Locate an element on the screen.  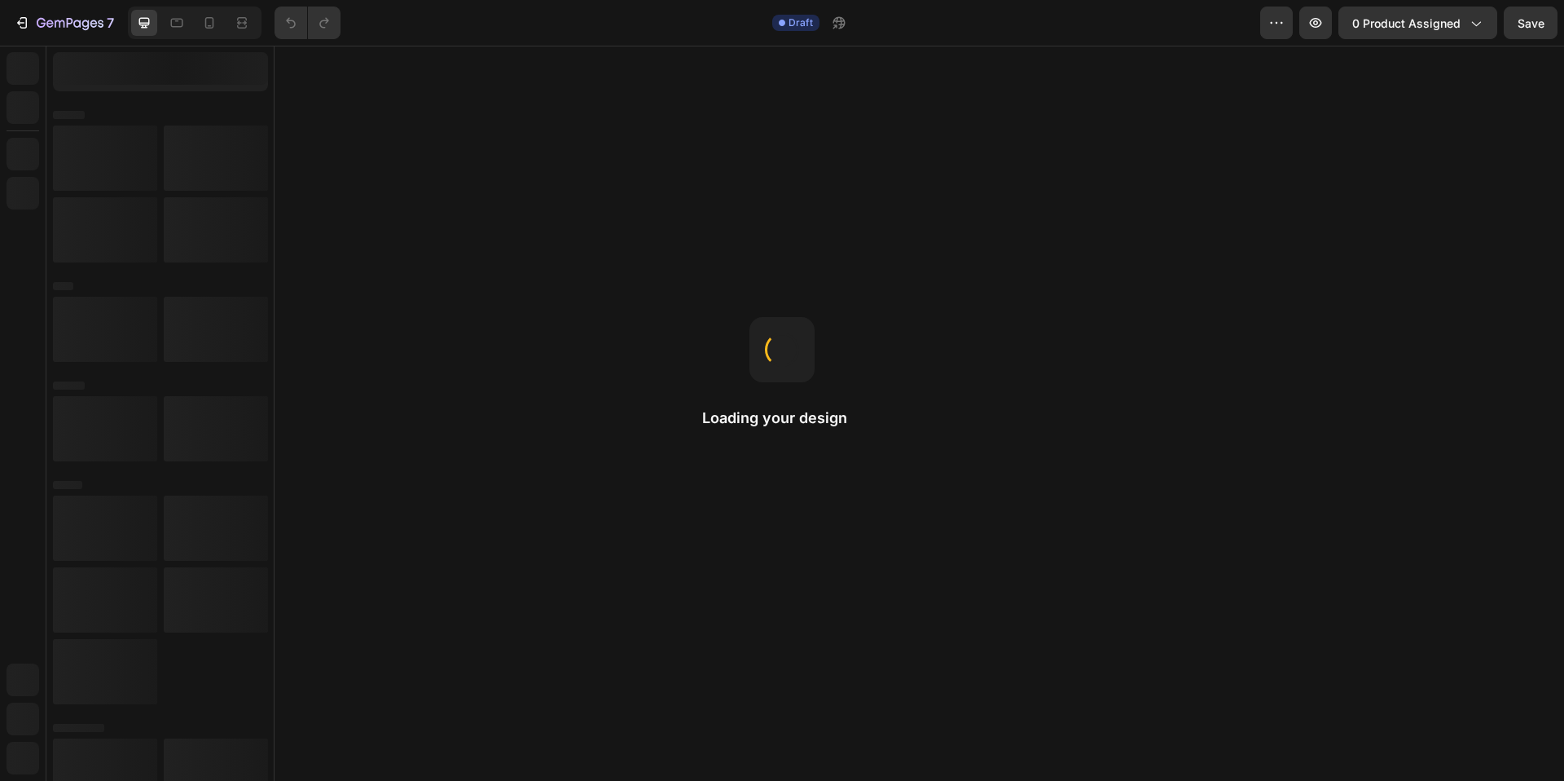
span: 0 product assigned is located at coordinates (1406, 23).